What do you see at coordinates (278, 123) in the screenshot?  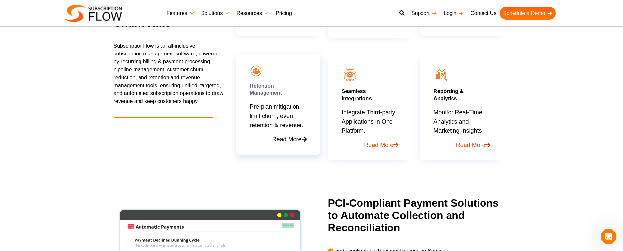 I see `p: Pre-plan mitigation, limit churn, even retention & revenue.` at bounding box center [278, 123].